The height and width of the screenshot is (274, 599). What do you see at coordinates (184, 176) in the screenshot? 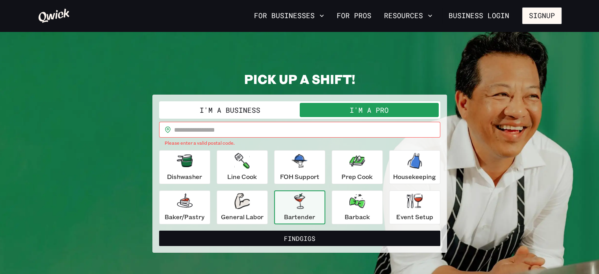
I see `p: Dishwasher` at bounding box center [184, 176].